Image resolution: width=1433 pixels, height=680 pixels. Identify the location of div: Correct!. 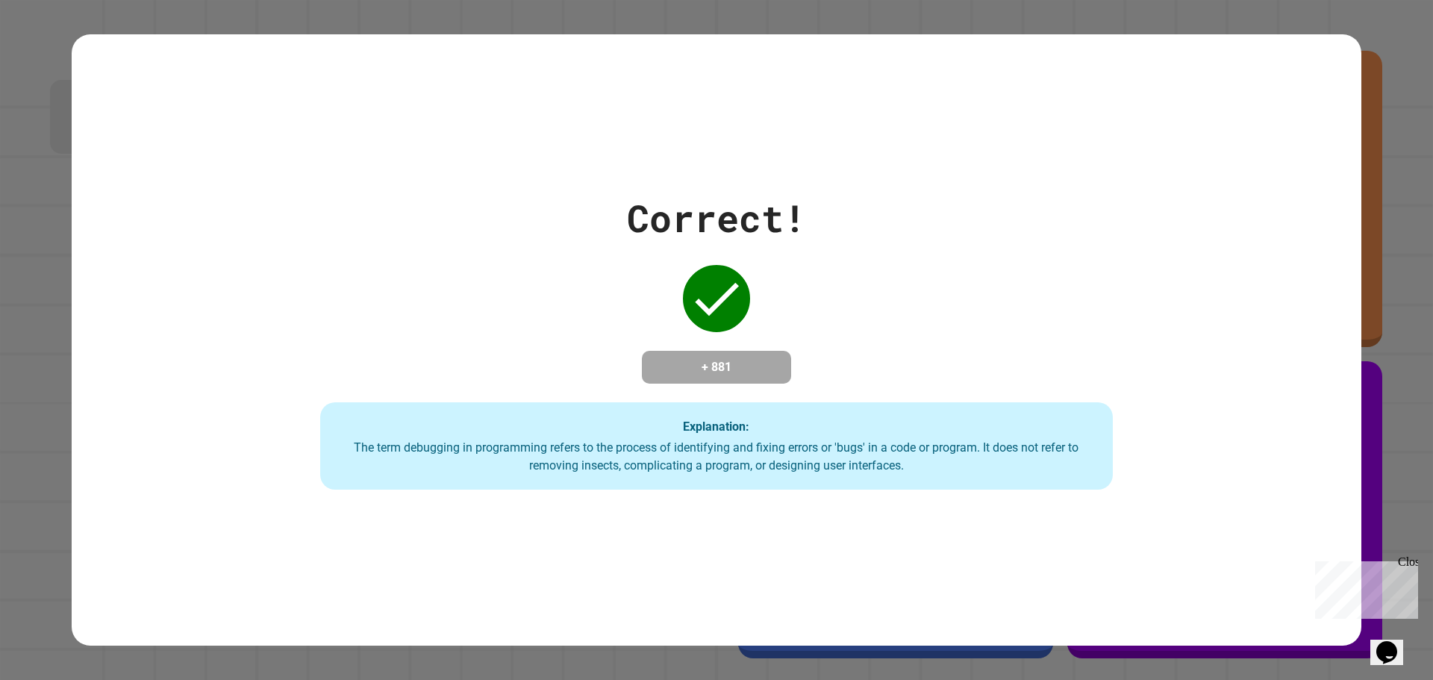
(716, 218).